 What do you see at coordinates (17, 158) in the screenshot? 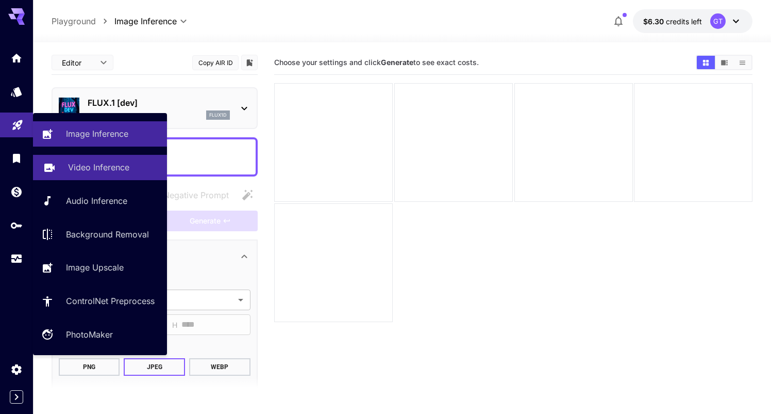
I see `div: Library` at bounding box center [17, 158].